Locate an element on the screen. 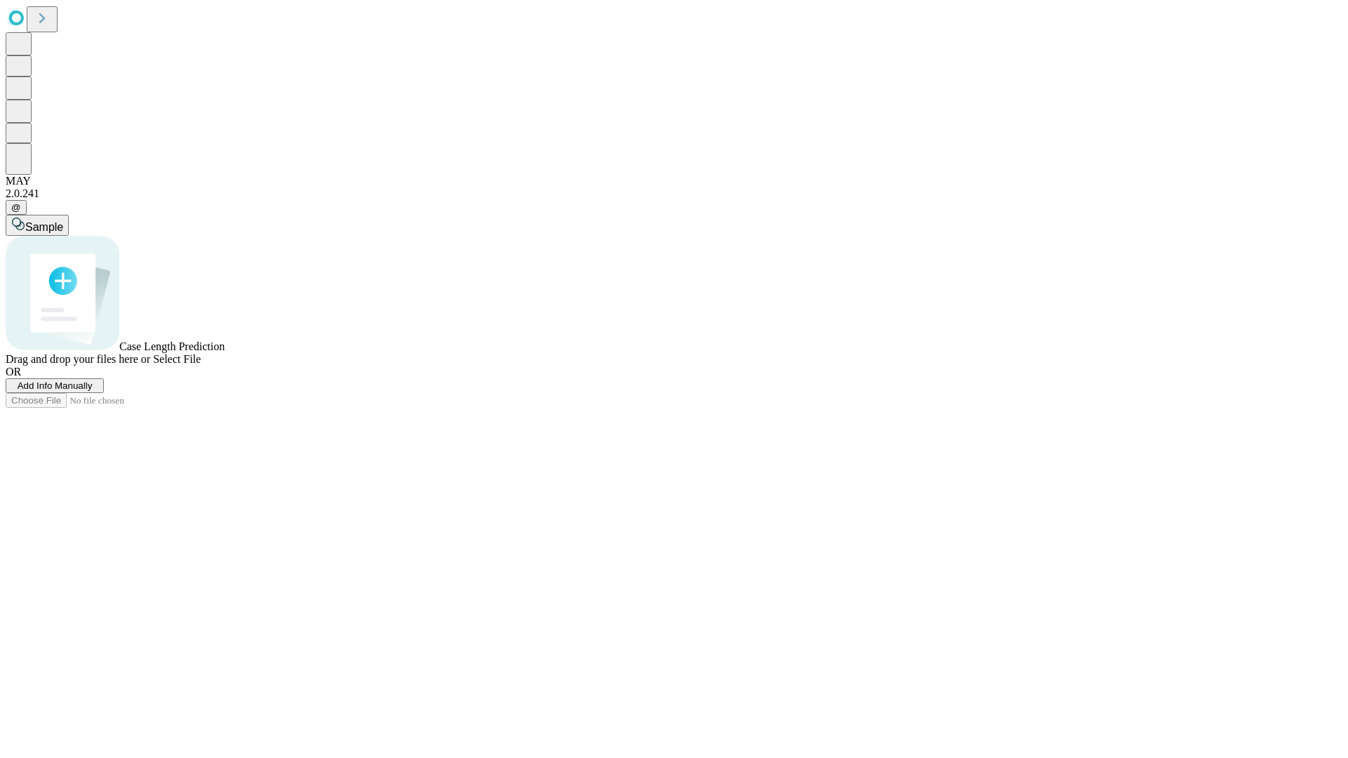  button: Add Info Manually is located at coordinates (55, 385).